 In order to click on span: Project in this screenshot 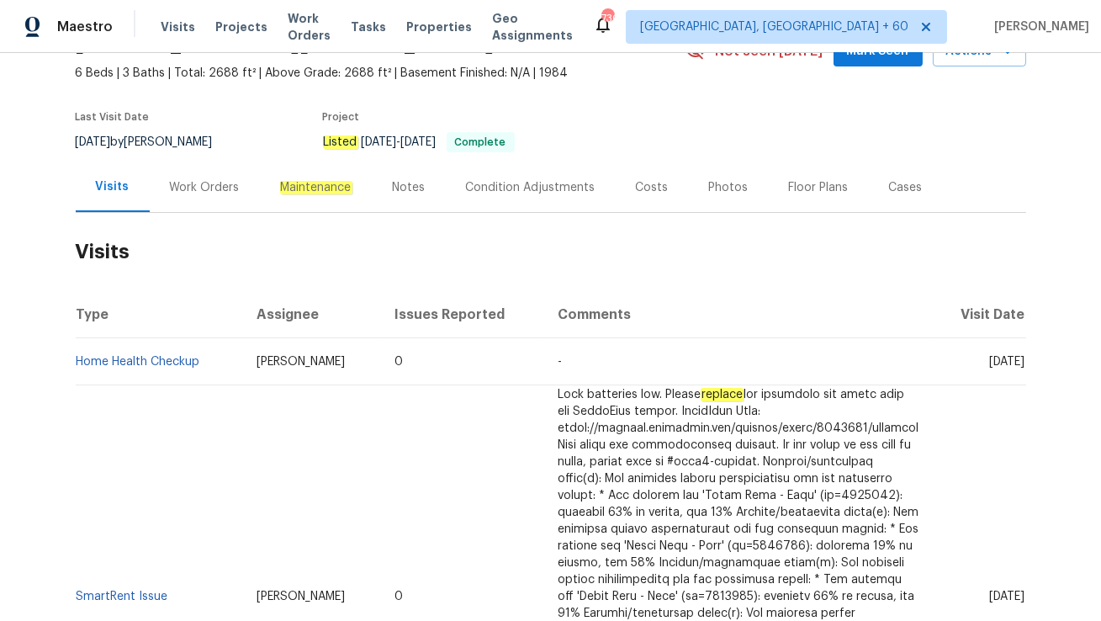, I will do `click(342, 117)`.